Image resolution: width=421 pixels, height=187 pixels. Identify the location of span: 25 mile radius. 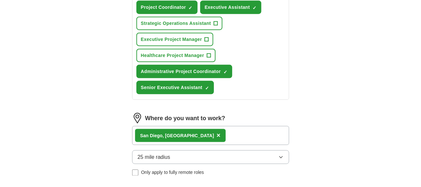
(154, 157).